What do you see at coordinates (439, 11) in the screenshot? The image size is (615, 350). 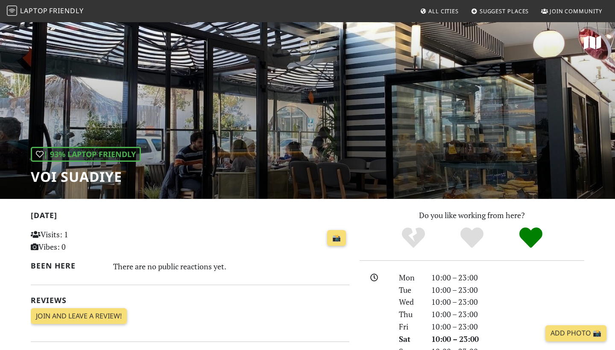 I see `a: All Cities` at bounding box center [439, 11].